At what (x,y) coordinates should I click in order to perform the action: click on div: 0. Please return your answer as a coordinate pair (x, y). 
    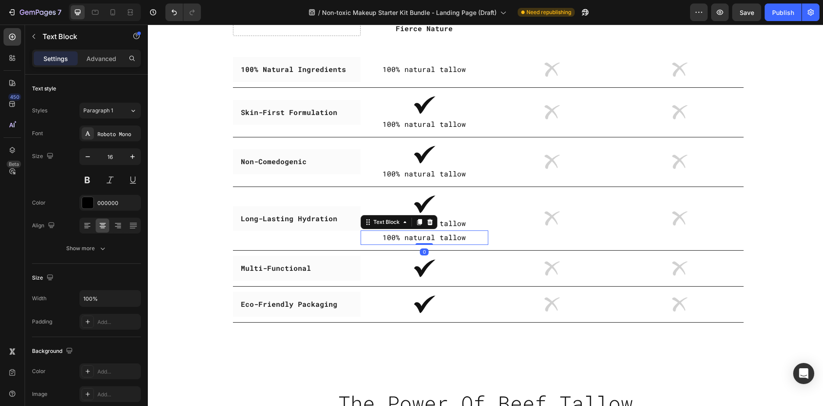
    Looking at the image, I should click on (276, 227).